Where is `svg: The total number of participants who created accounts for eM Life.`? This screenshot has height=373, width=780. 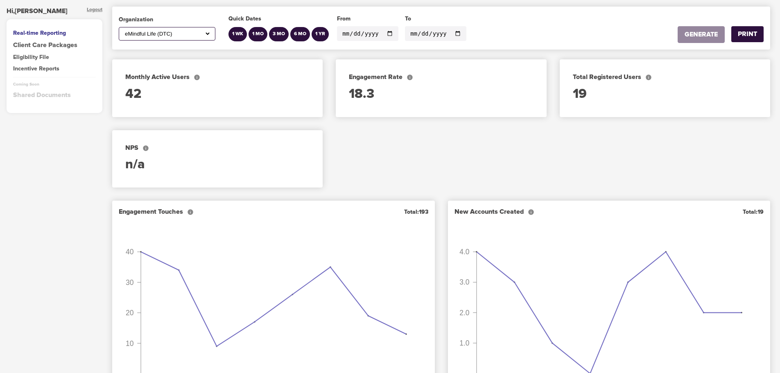
svg: The total number of participants who created accounts for eM Life. is located at coordinates (648, 77).